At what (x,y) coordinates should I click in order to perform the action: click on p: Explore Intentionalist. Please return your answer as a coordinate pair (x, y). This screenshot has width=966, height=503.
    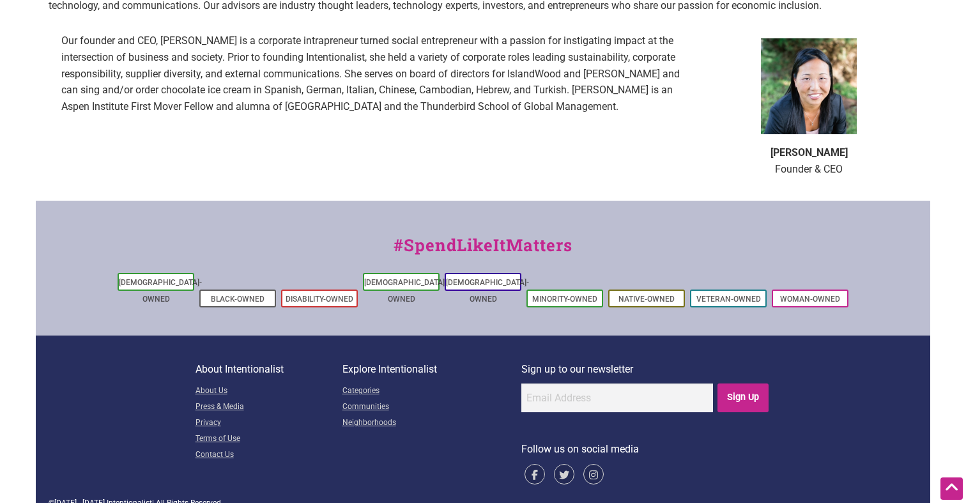
    Looking at the image, I should click on (432, 369).